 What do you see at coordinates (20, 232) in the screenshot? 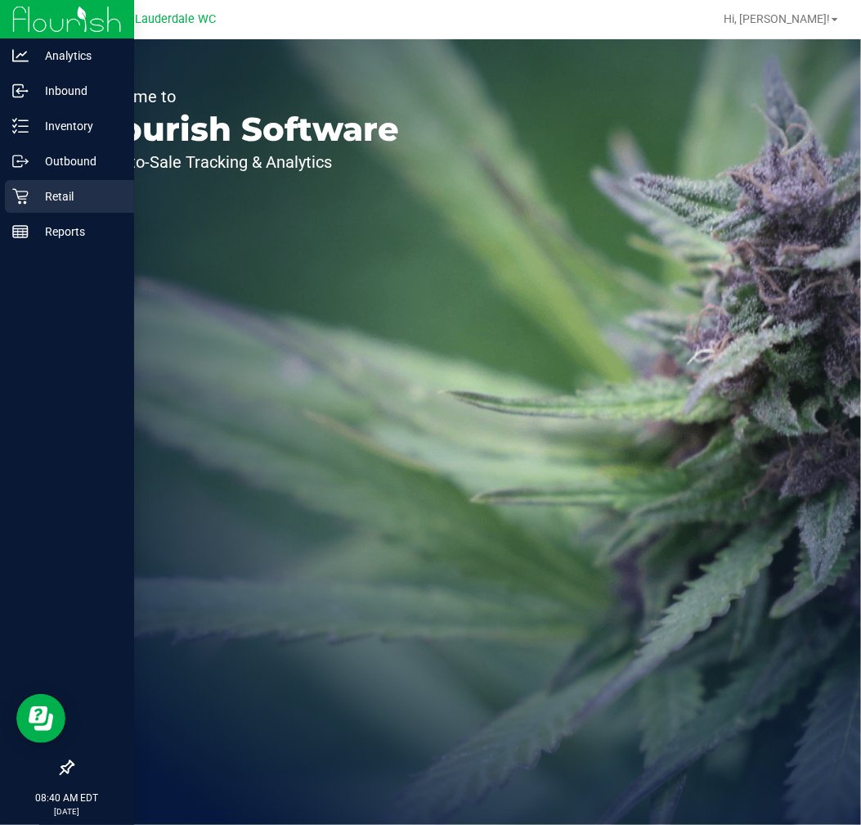
I see `inline-svg: Reports` at bounding box center [20, 232].